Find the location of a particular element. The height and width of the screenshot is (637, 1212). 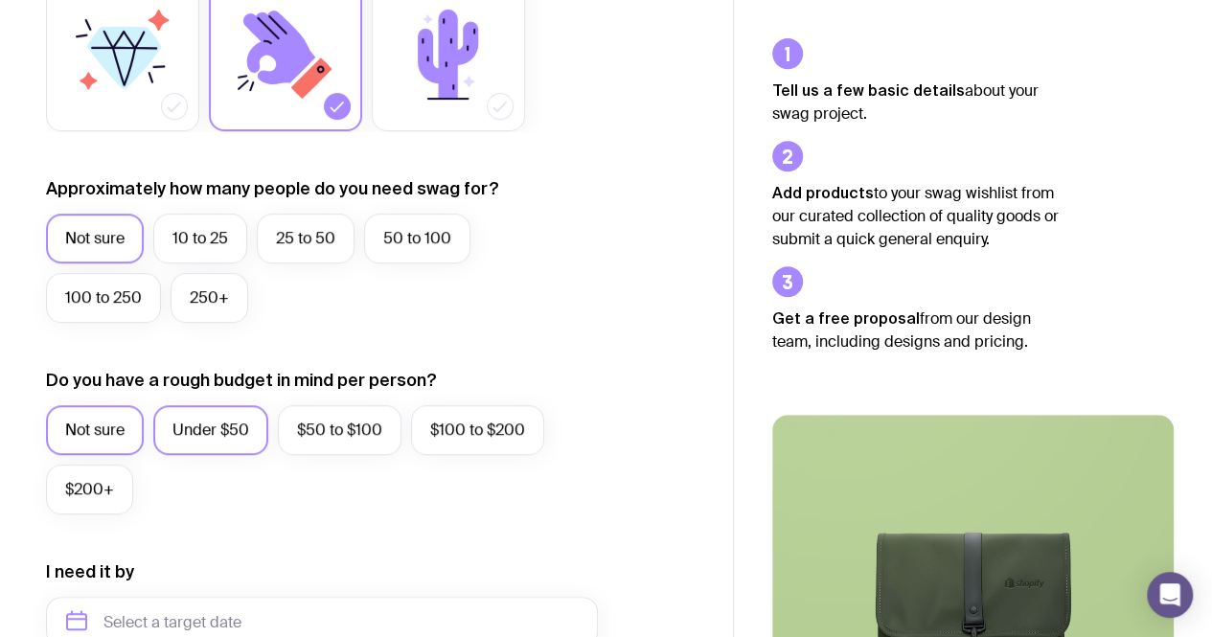

label: 25 to 50 is located at coordinates (306, 239).